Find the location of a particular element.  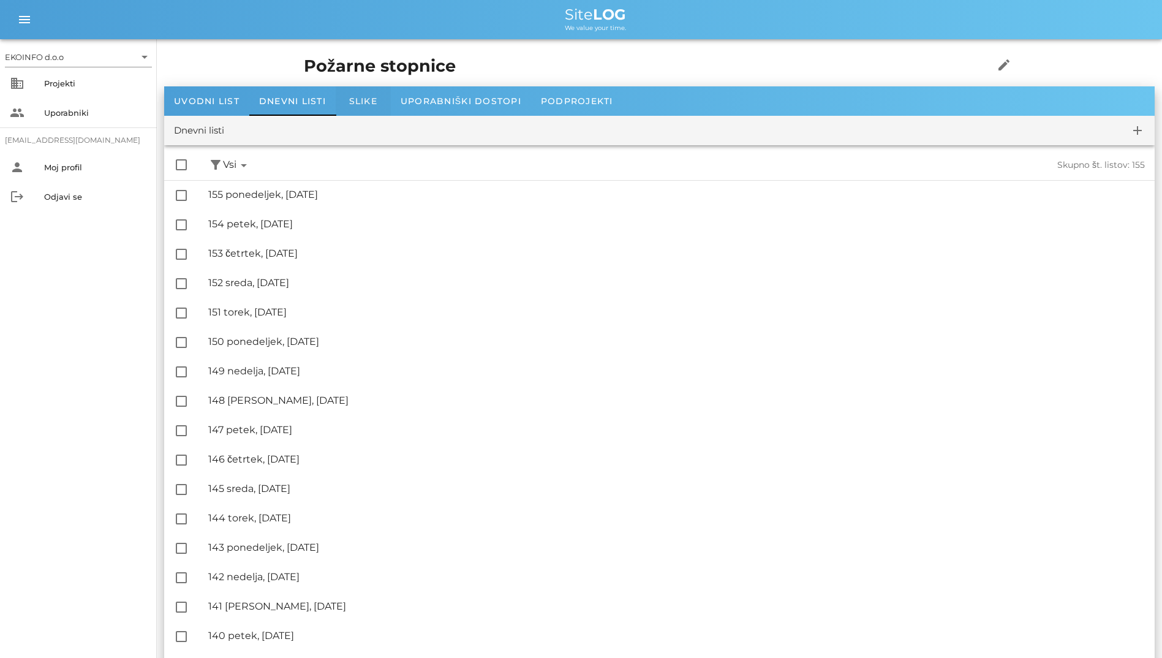

div: Uporabniki is located at coordinates (96, 113).